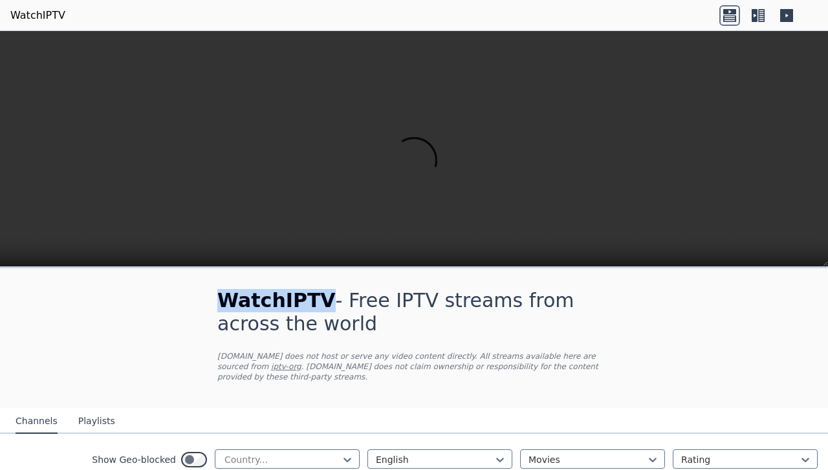 The width and height of the screenshot is (828, 470). I want to click on h1: - Free IPTV streams from across the world, so click(414, 312).